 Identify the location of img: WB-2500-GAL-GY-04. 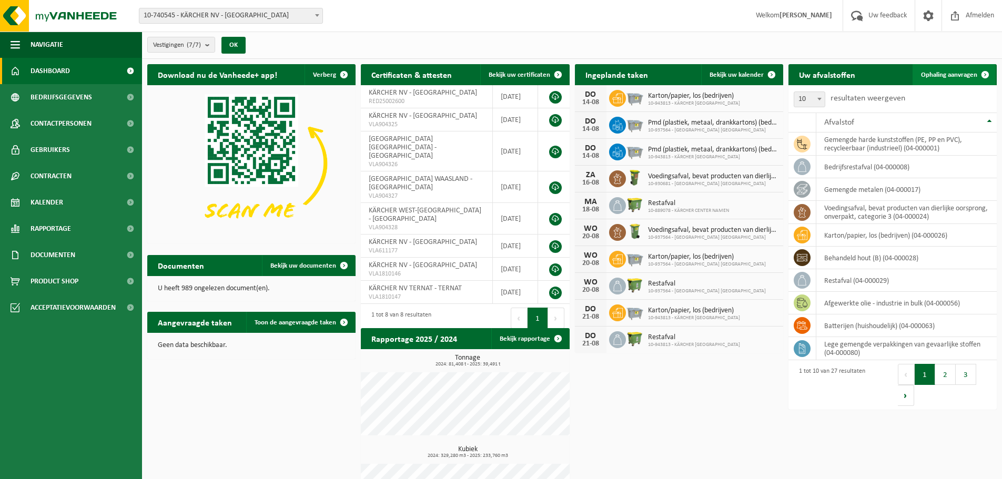
(635, 151).